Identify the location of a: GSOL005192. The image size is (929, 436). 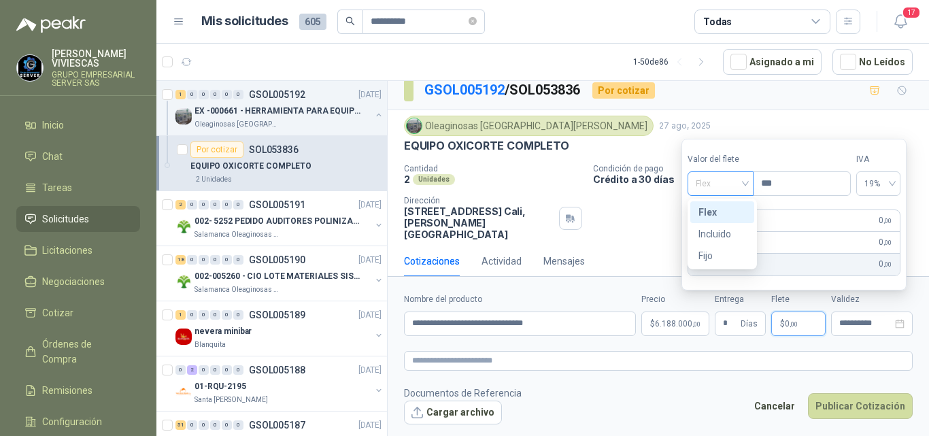
(464, 90).